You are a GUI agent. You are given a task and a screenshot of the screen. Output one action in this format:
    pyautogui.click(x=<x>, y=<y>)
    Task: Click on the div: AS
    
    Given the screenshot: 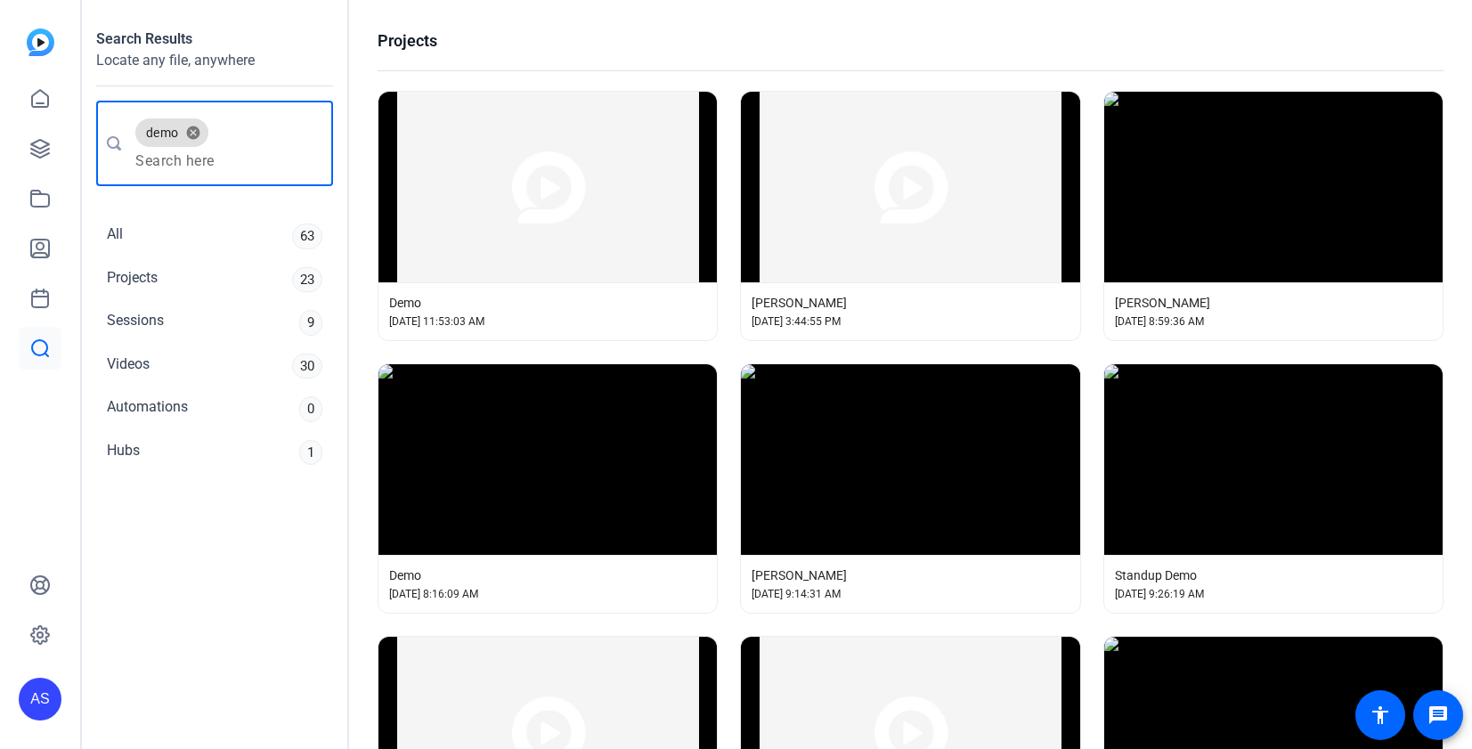 What is the action you would take?
    pyautogui.click(x=40, y=699)
    